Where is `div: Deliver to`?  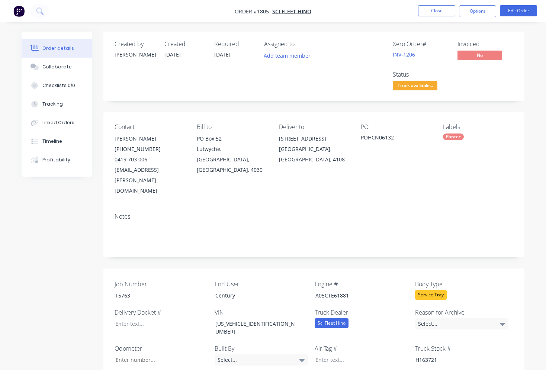
div: Deliver to is located at coordinates (314, 127).